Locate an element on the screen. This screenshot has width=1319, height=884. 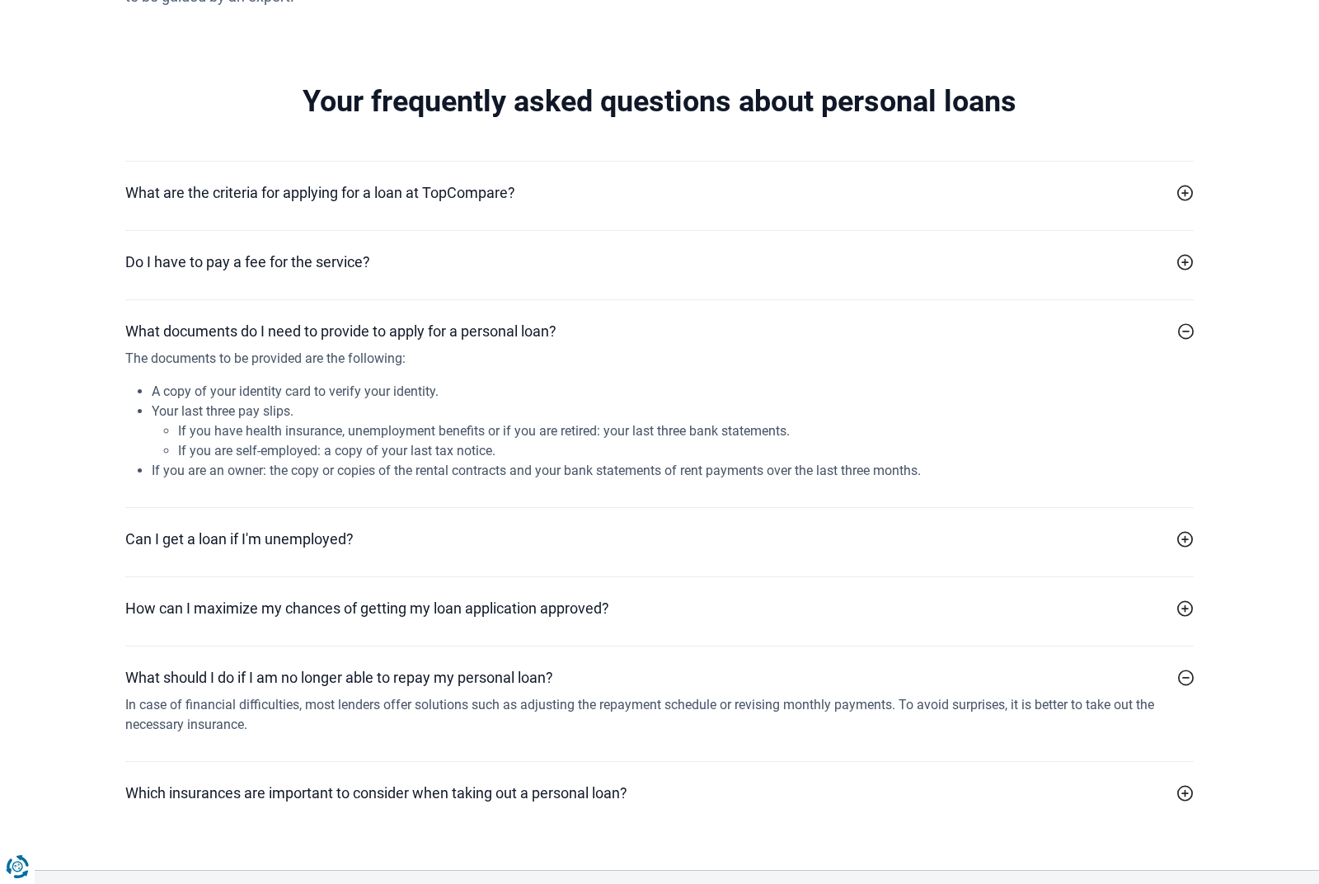
p: The documents to be provided are the following: is located at coordinates (660, 359).